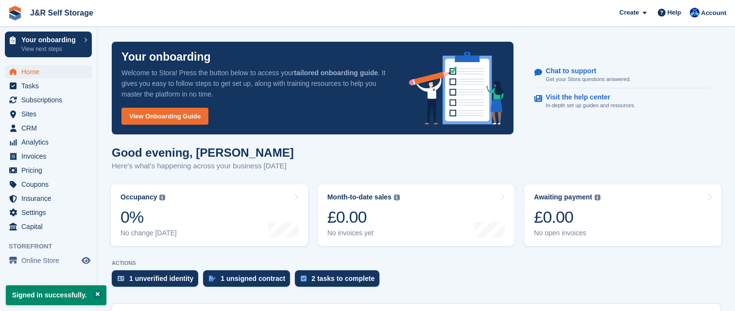  Describe the element at coordinates (157, 281) in the screenshot. I see `a: 1 unverified identity` at that location.